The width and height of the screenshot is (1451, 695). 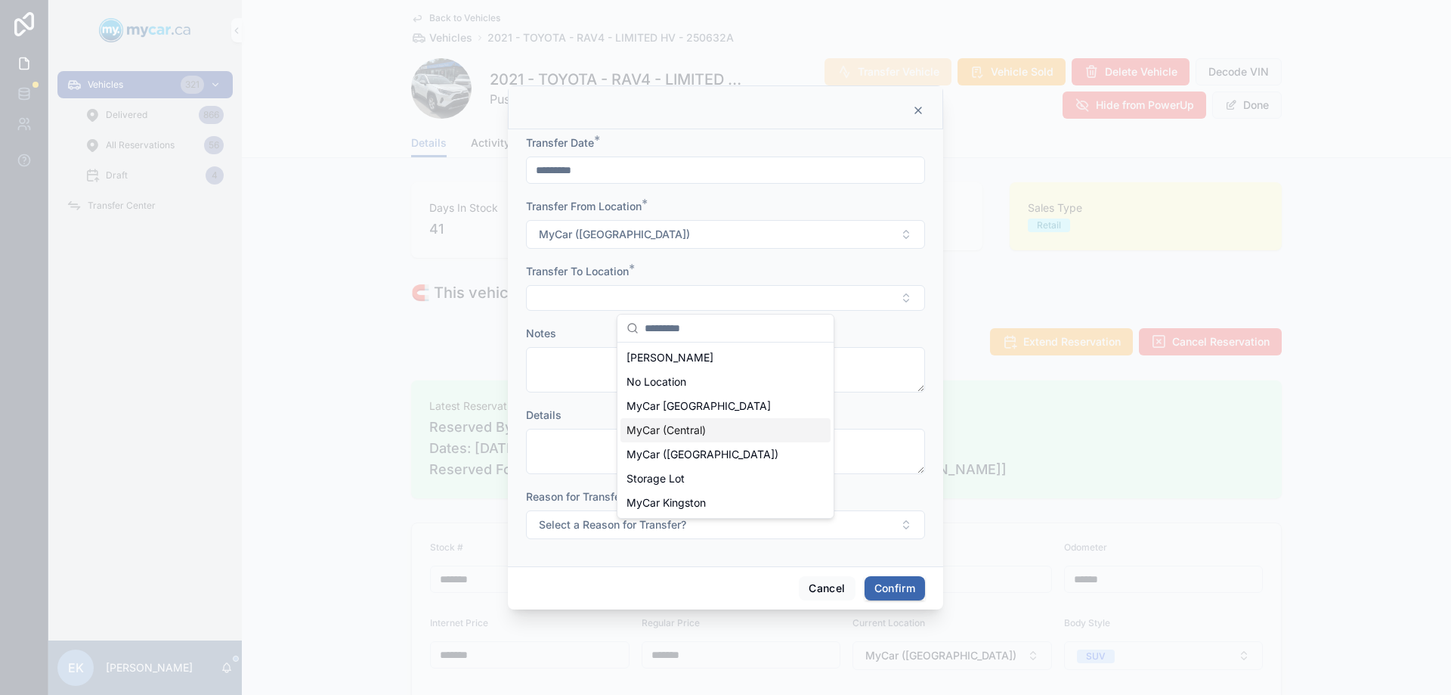 What do you see at coordinates (656, 382) in the screenshot?
I see `span: No Location` at bounding box center [656, 382].